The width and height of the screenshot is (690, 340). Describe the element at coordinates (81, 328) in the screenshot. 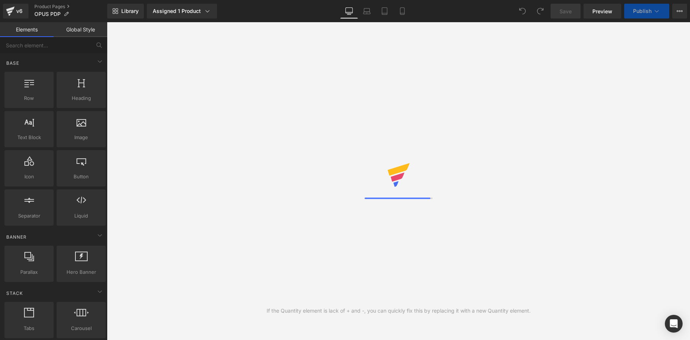

I see `span: Carousel` at that location.